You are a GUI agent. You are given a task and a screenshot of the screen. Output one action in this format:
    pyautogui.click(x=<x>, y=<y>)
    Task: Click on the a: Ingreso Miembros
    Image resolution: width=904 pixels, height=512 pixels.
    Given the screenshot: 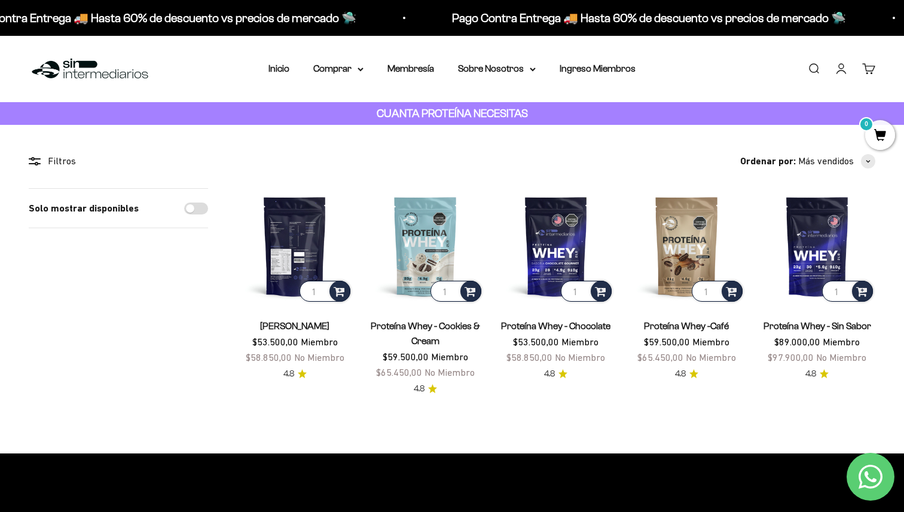 What is the action you would take?
    pyautogui.click(x=597, y=68)
    